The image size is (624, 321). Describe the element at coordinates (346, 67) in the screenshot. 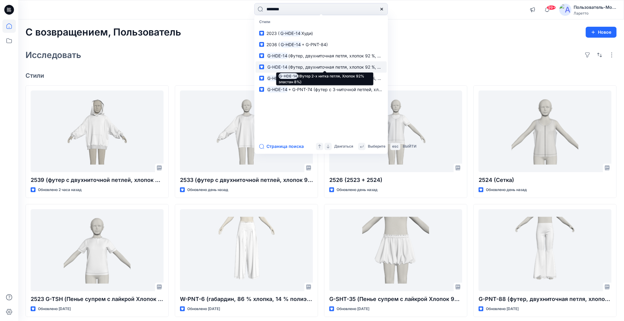

I see `span: (Футер, двухниточная петля, хлопок 92 %, эластан 8 %)` at that location.